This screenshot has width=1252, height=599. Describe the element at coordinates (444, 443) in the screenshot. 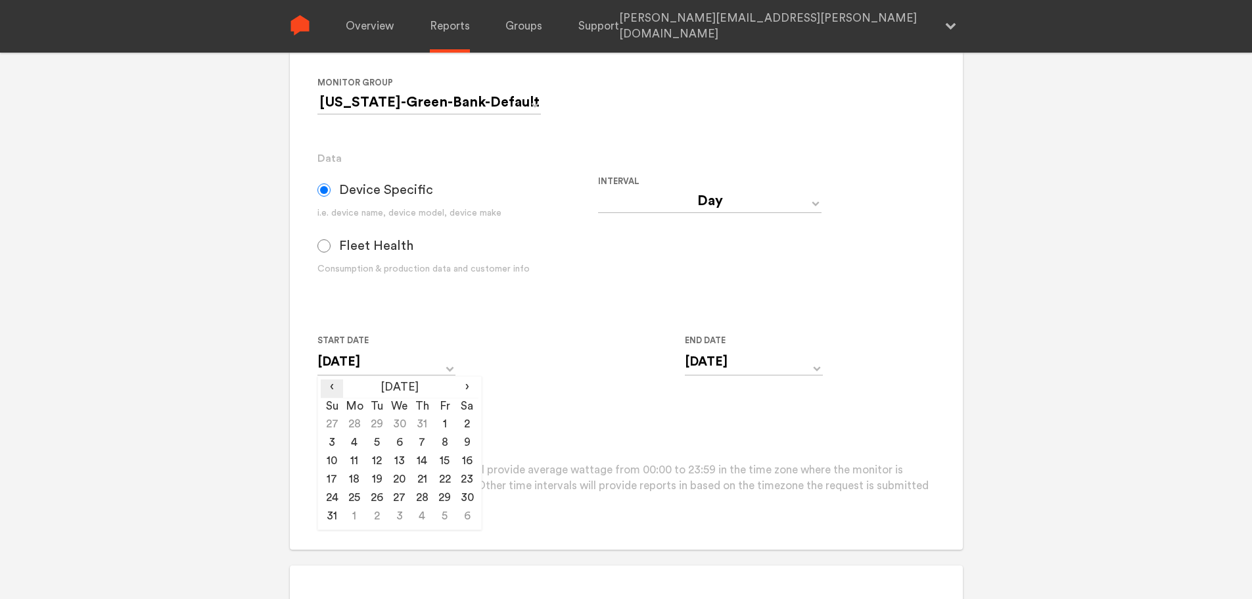

I see `td: 8` at that location.